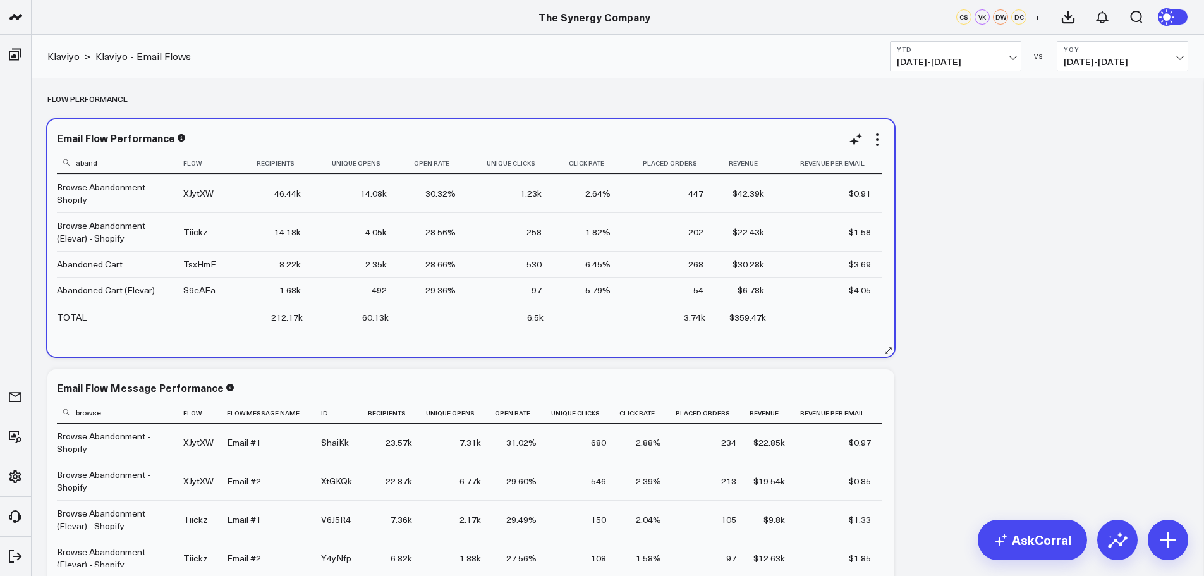  Describe the element at coordinates (769, 442) in the screenshot. I see `div: $22.85k` at that location.